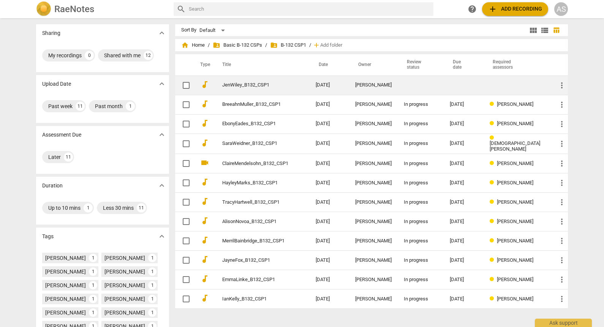  Describe the element at coordinates (463, 65) in the screenshot. I see `th: Due date` at that location.